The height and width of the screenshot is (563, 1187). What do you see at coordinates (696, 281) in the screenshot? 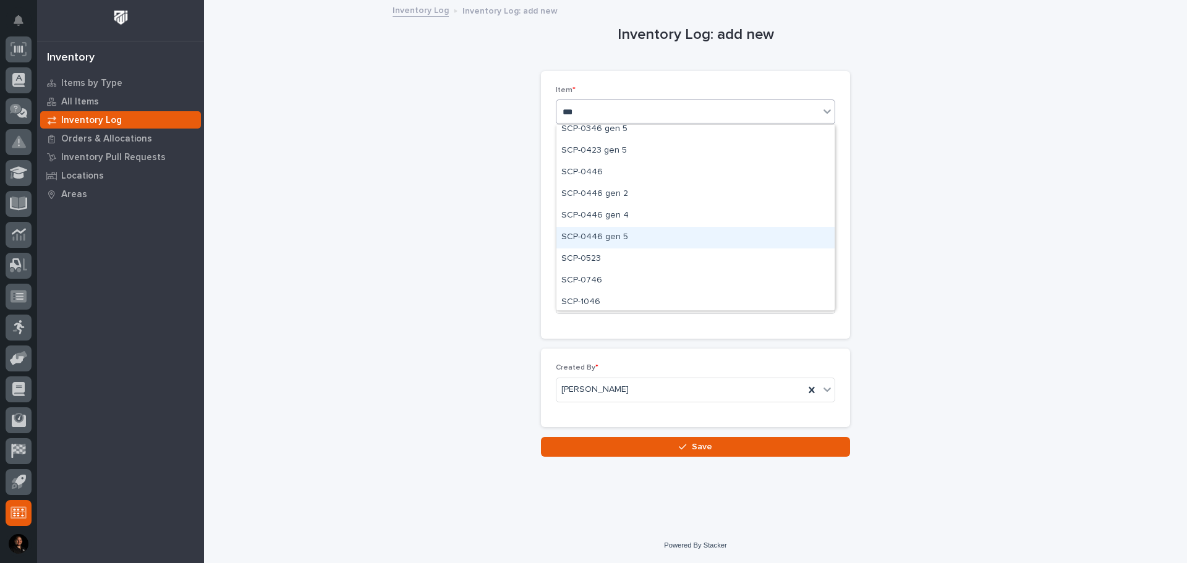
I see `div: SCP-0746` at bounding box center [696, 281].